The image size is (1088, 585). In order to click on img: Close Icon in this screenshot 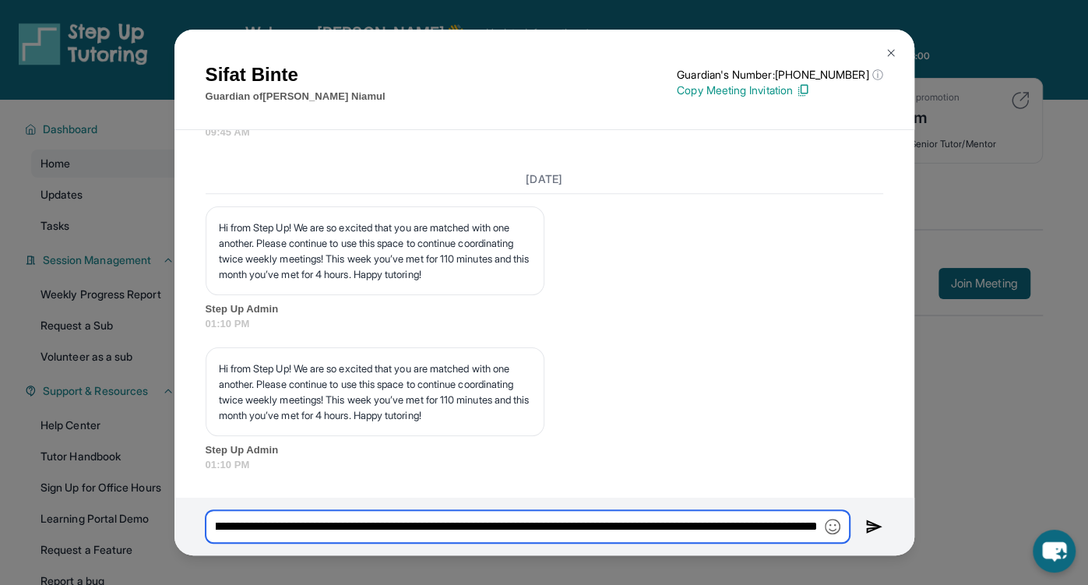, I will do `click(891, 53)`.